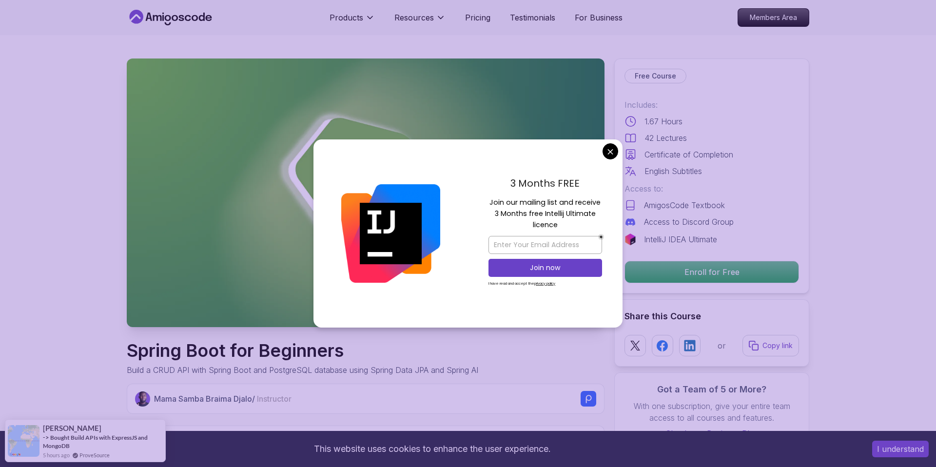  What do you see at coordinates (712, 105) in the screenshot?
I see `p: Includes:` at bounding box center [712, 105].